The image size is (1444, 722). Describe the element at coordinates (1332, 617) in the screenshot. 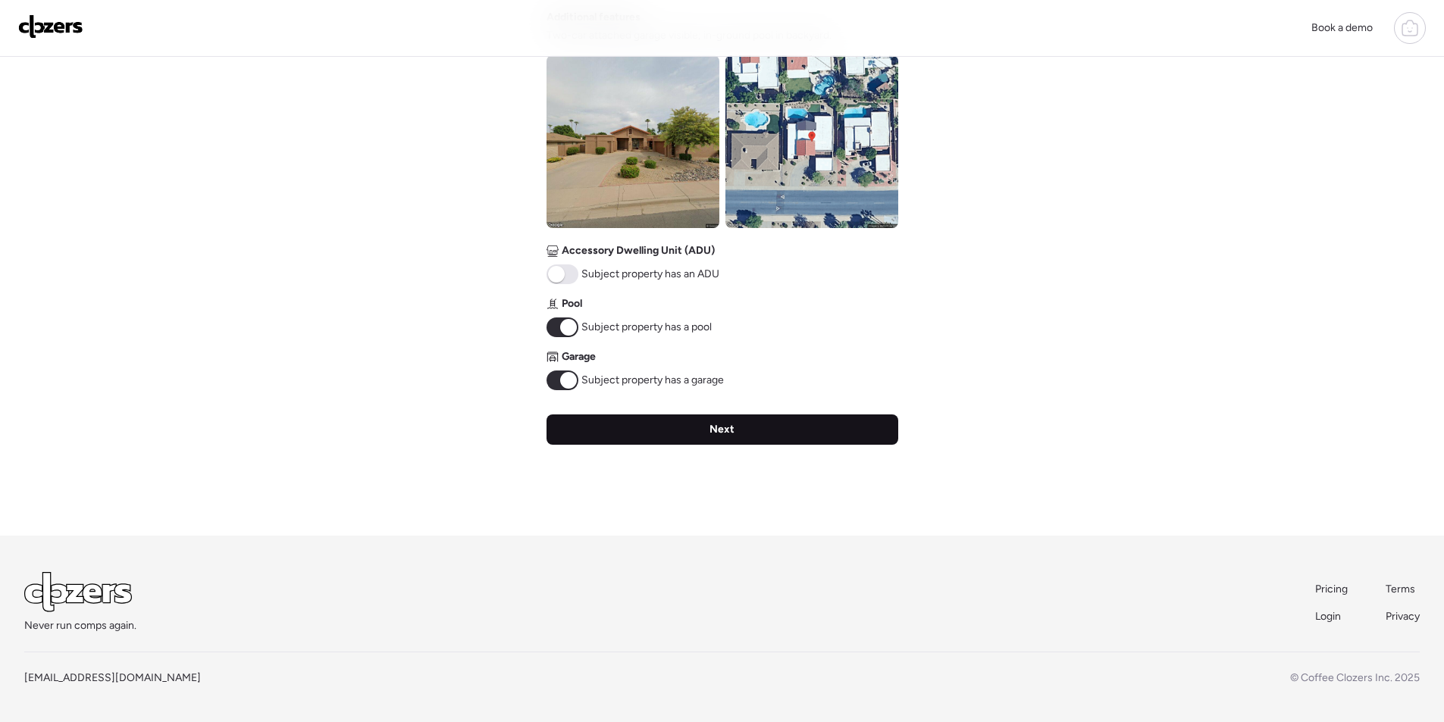

I see `a: Login` at that location.